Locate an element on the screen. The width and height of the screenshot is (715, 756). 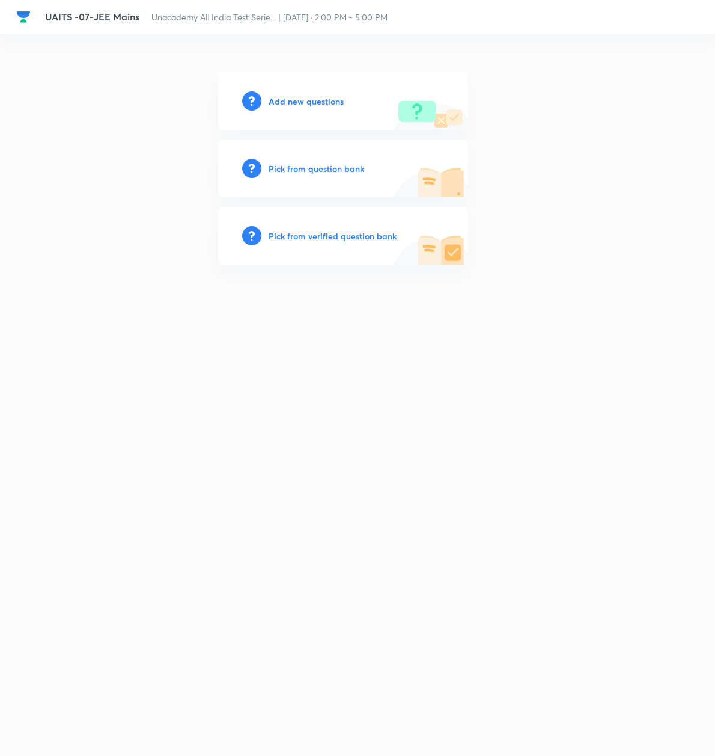
a: Company Logo is located at coordinates (26, 17).